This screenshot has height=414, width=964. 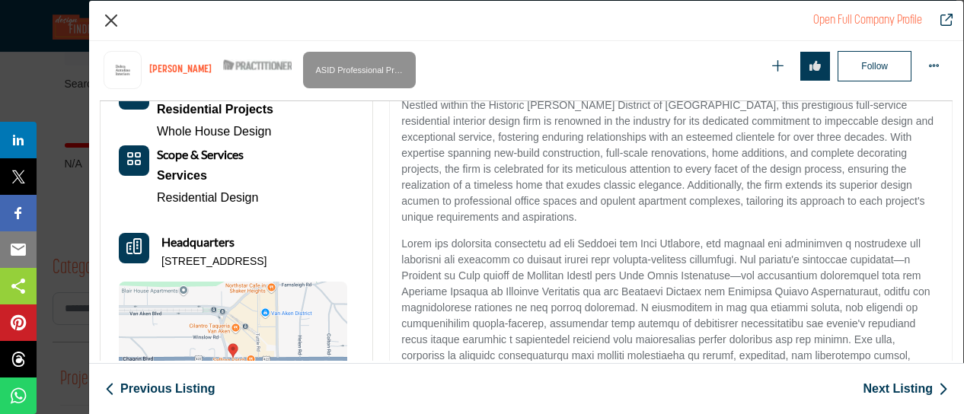 I want to click on button: Category Icon, so click(x=134, y=161).